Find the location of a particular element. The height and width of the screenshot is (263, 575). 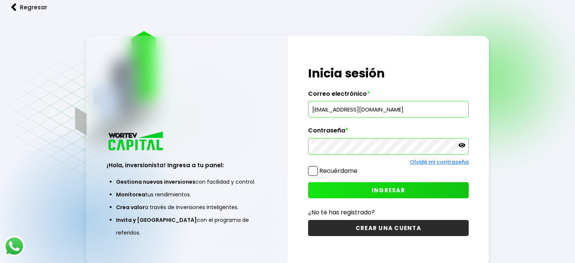

label: Correo electrónico is located at coordinates (388, 96).